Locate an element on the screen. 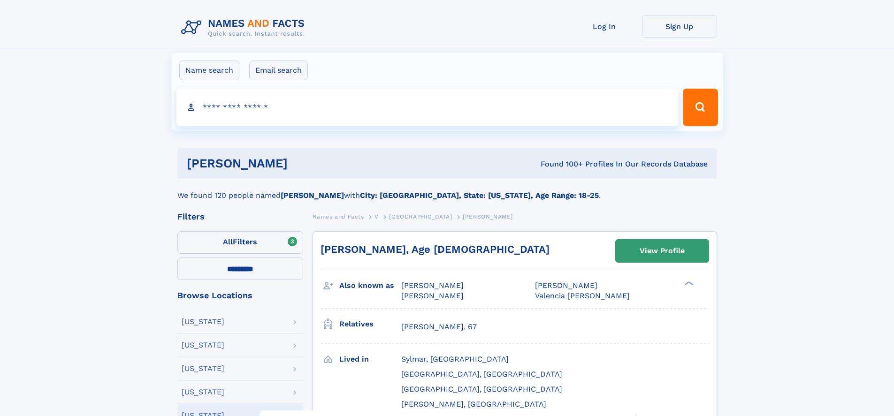 This screenshot has height=416, width=894. div: We found 120 people named with . is located at coordinates (447, 190).